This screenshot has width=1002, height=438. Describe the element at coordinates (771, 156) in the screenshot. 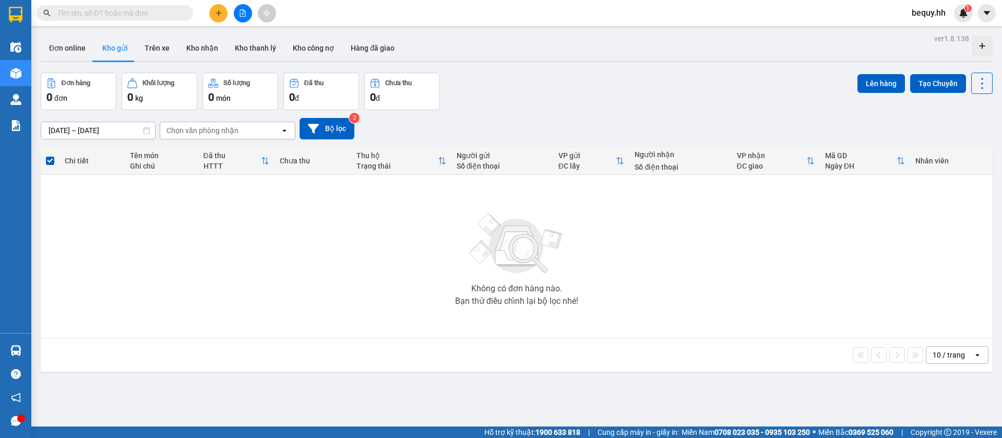

I see `div: VP nhận` at that location.